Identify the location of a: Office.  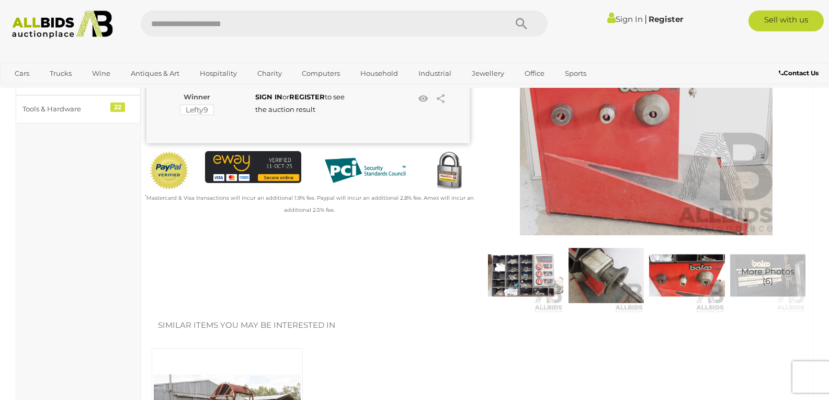
(535, 73).